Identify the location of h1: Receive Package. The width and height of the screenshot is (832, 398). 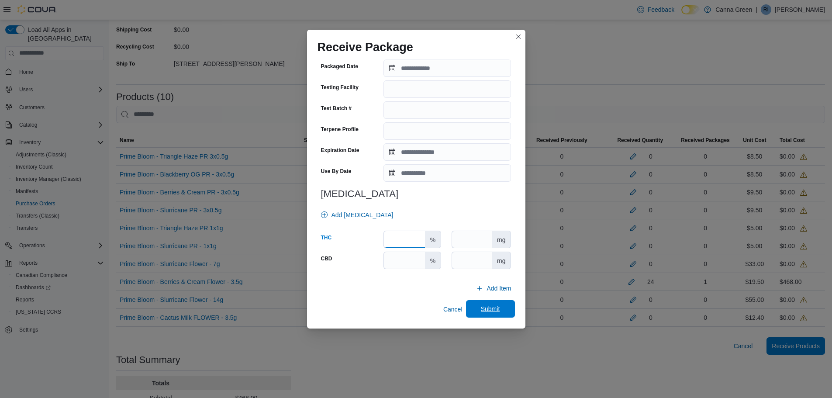
(365, 47).